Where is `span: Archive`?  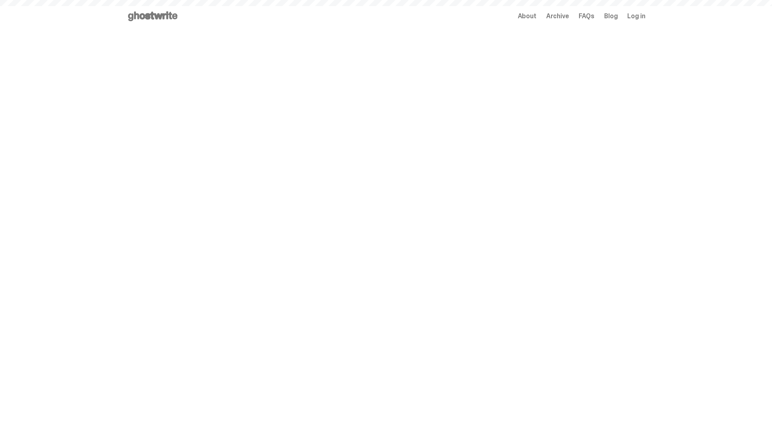
span: Archive is located at coordinates (557, 16).